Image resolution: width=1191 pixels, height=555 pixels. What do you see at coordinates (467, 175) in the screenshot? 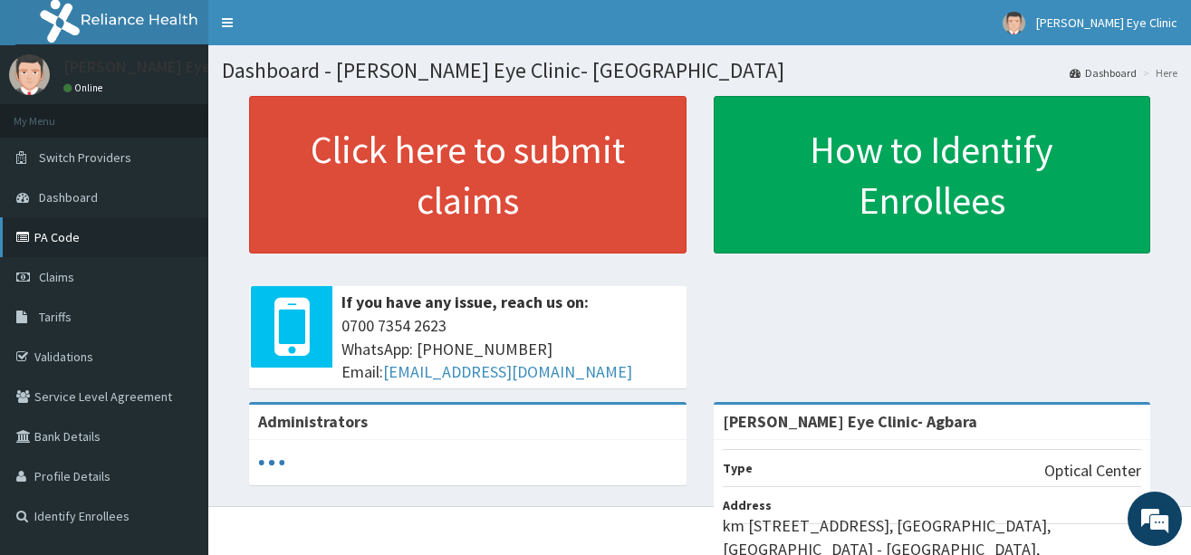
I see `a: Click here to submit claims` at bounding box center [467, 175].